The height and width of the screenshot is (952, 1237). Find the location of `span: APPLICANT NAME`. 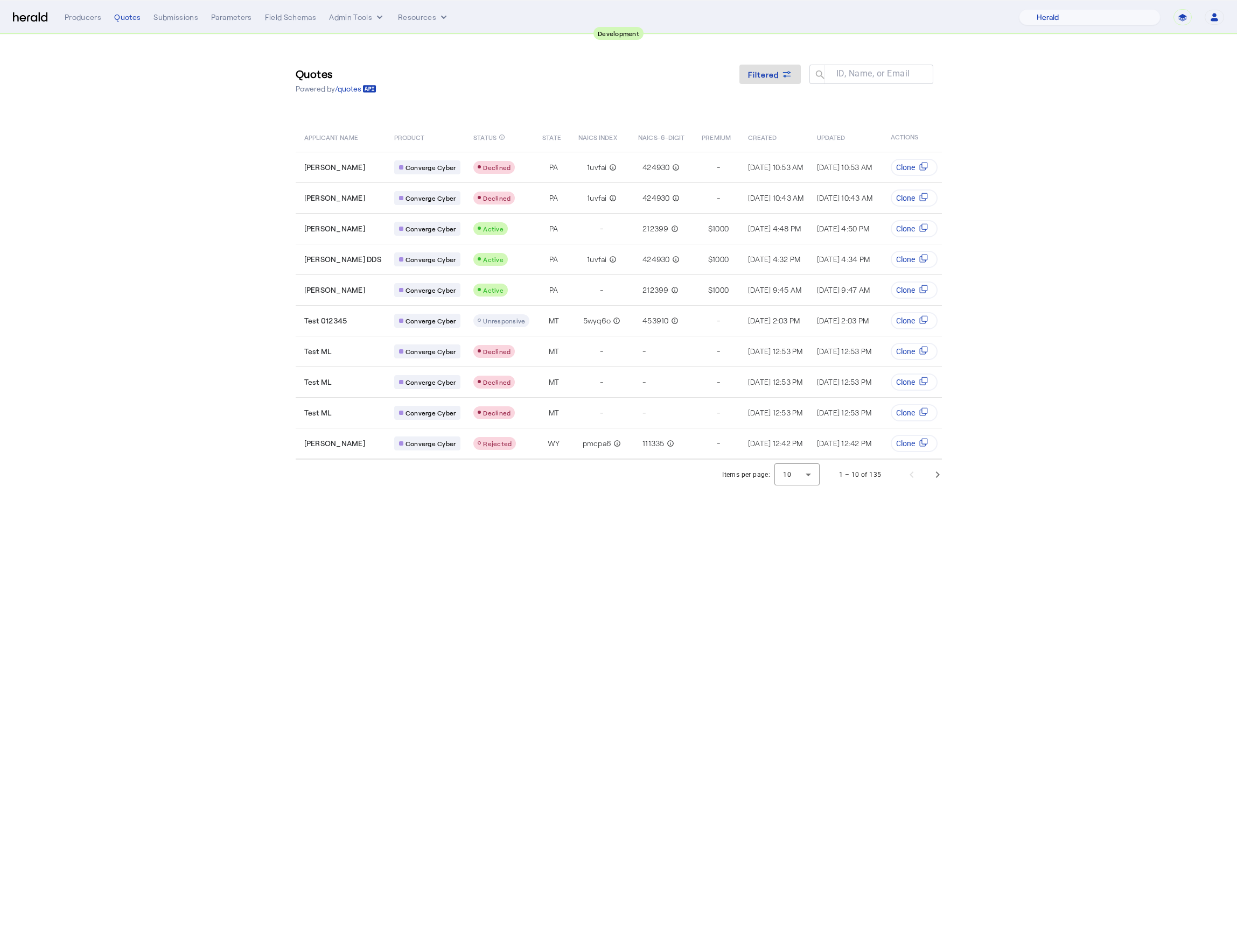

span: APPLICANT NAME is located at coordinates (331, 137).